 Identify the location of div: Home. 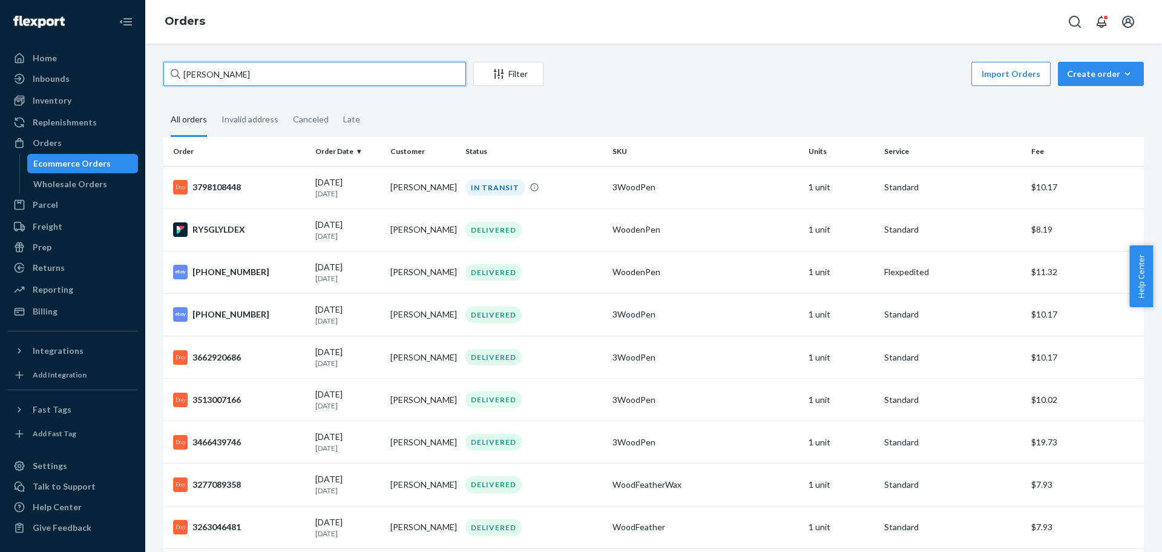
(45, 58).